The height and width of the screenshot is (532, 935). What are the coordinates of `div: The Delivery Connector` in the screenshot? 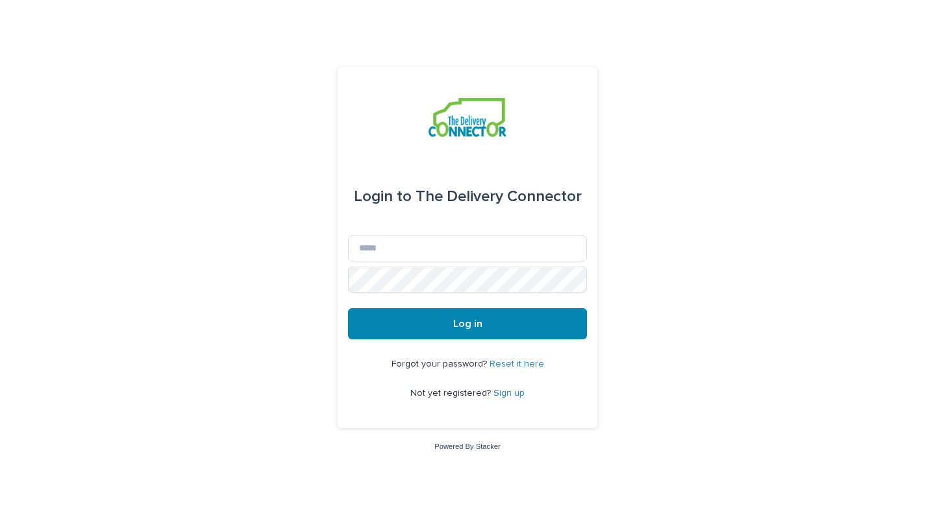 It's located at (467, 197).